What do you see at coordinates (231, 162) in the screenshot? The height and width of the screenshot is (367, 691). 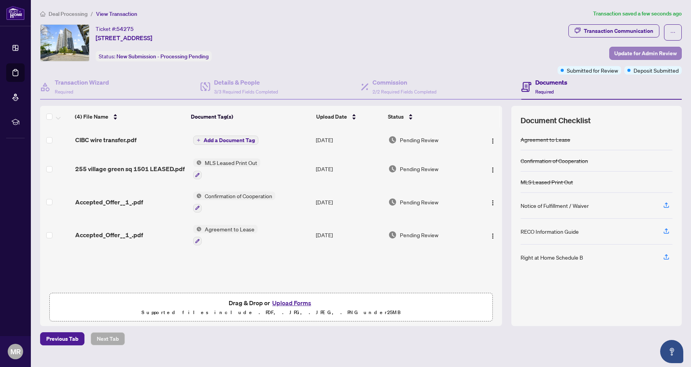 I see `span: MLS Leased Print Out` at bounding box center [231, 162].